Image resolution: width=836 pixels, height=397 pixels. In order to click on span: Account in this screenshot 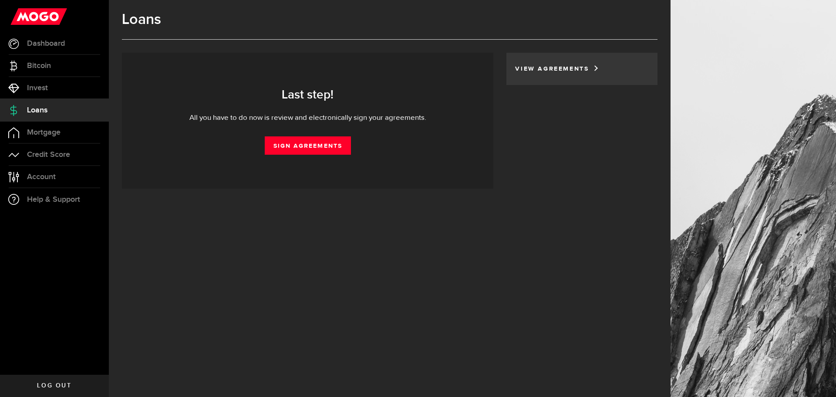, I will do `click(41, 177)`.